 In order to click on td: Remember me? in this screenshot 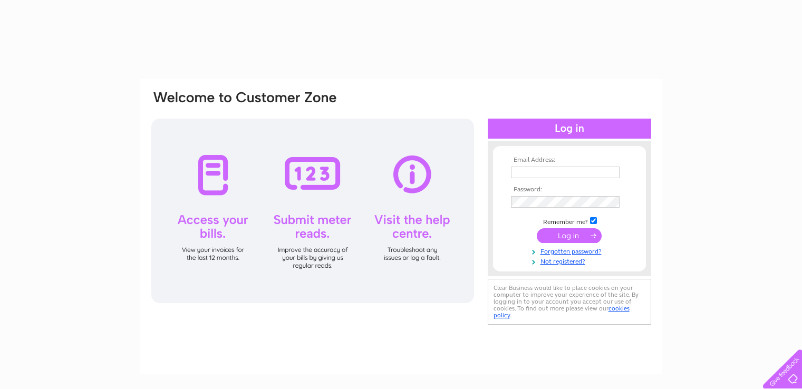, I will do `click(570, 221)`.